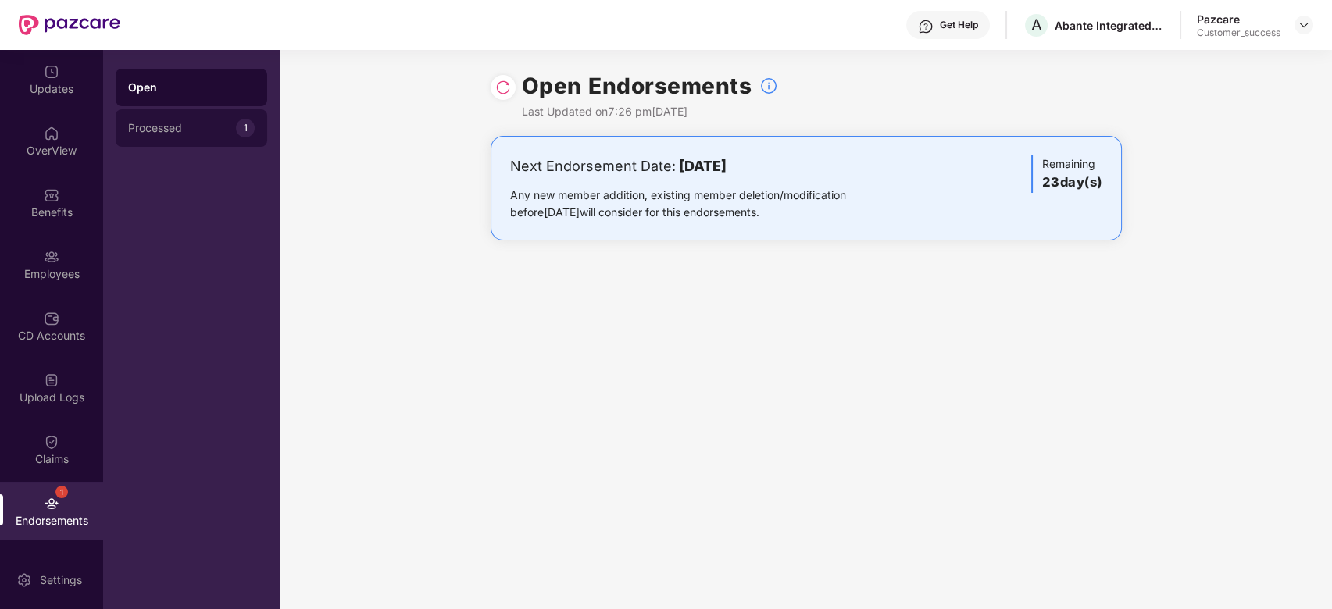 The width and height of the screenshot is (1332, 609). What do you see at coordinates (52, 257) in the screenshot?
I see `img: svg+xml;base64,PHN2ZyBpZD0iRW1wbG95ZWVzIiB4bWxucz0iaHR0cDovL3d3dy53My5vcmcvMjAwMC9zdmciIHdpZHRoPS...` at bounding box center [52, 257].